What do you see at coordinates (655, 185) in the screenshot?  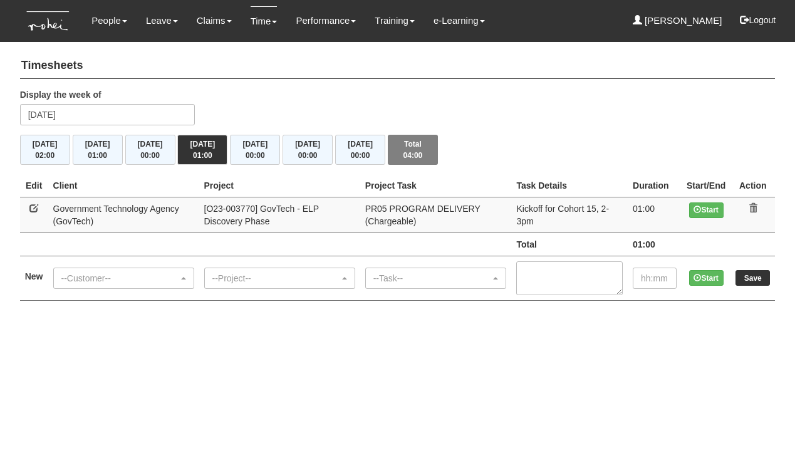 I see `th: Duration` at bounding box center [655, 185].